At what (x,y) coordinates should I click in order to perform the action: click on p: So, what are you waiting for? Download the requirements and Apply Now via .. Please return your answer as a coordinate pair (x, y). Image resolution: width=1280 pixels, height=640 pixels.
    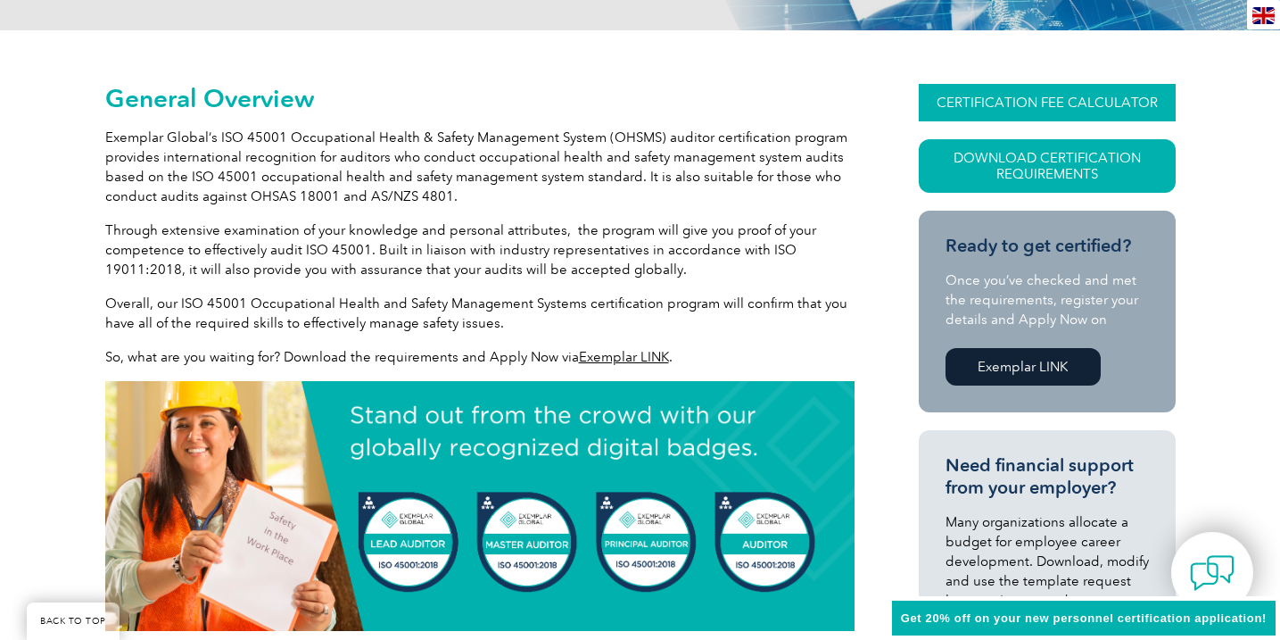
    Looking at the image, I should click on (480, 357).